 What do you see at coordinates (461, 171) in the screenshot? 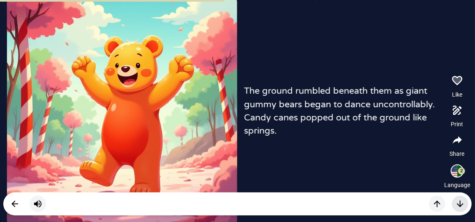
I see `div: 2` at bounding box center [461, 171].